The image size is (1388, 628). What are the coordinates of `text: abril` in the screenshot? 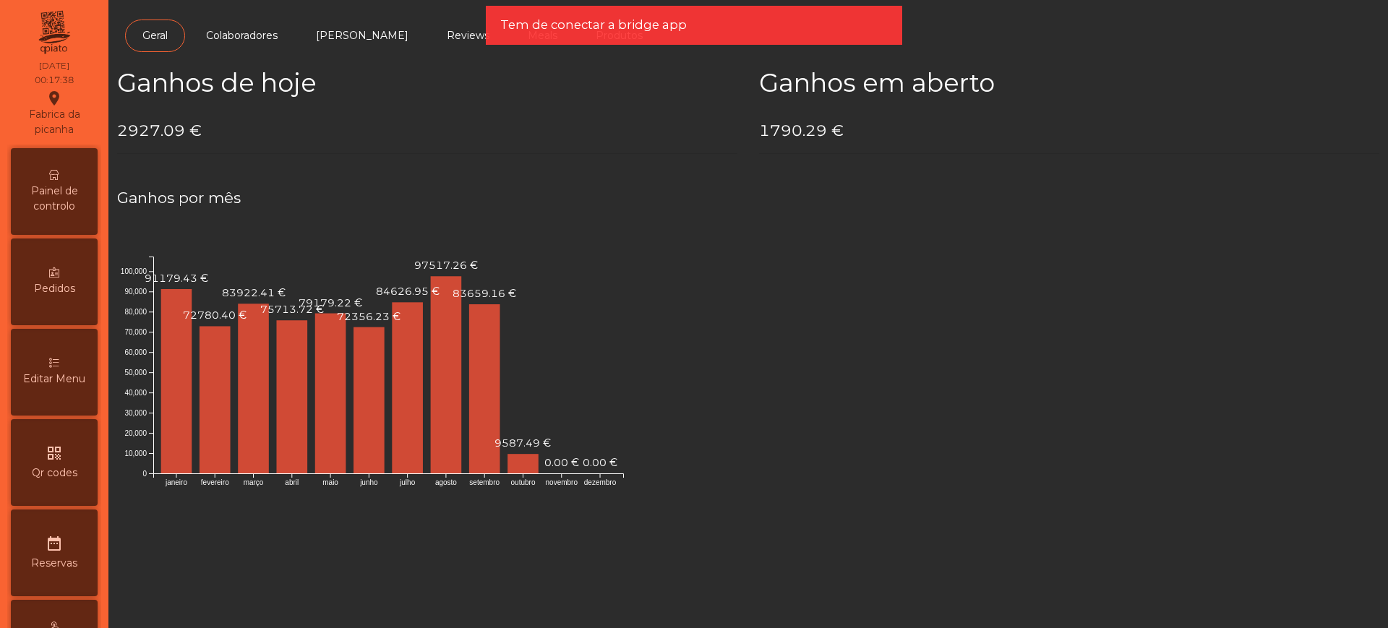 It's located at (291, 482).